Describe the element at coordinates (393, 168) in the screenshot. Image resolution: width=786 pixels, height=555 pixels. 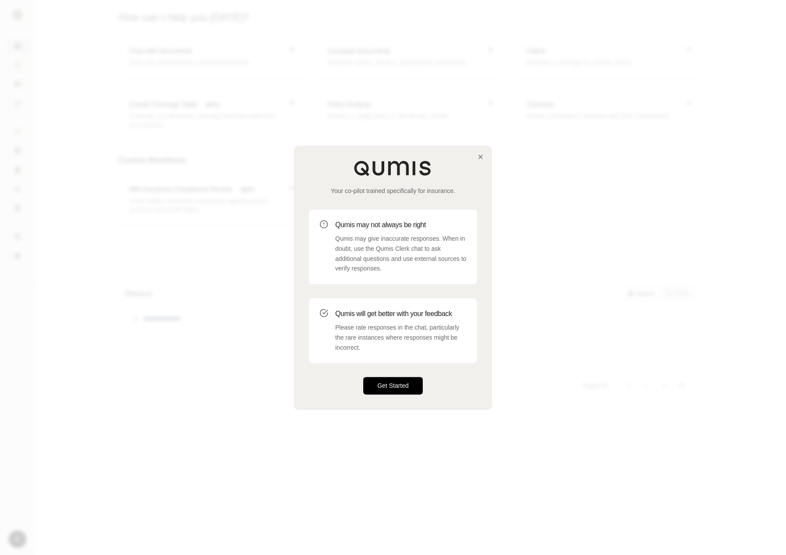
I see `img: Qumis Logo` at that location.